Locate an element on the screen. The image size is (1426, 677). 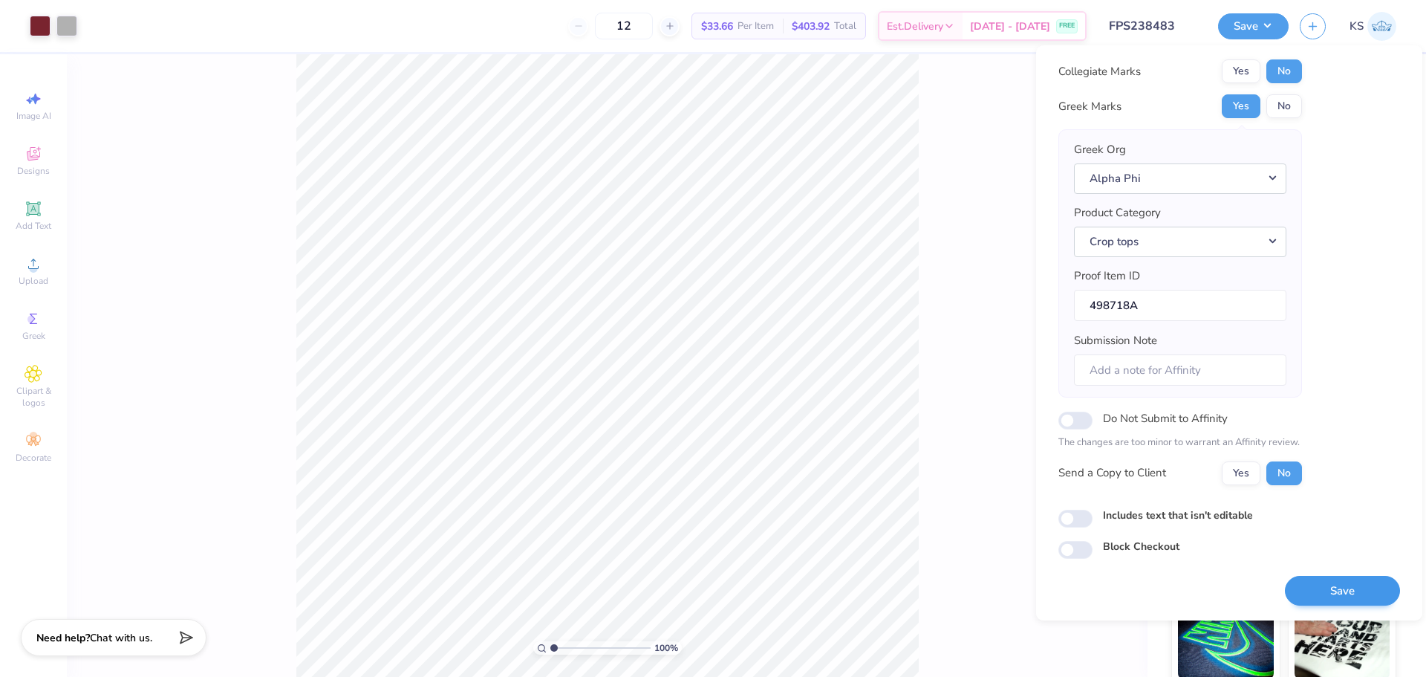
strong: Need help? is located at coordinates (63, 637).